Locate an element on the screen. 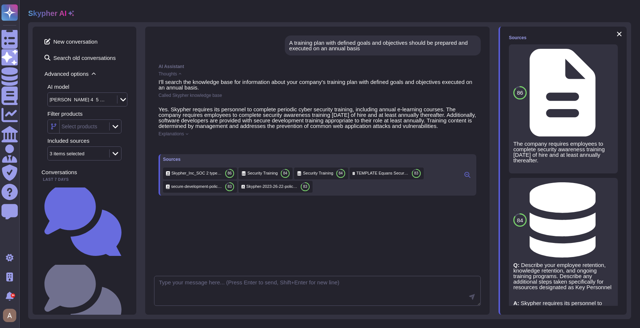 Image resolution: width=640 pixels, height=328 pixels. button: user is located at coordinates (11, 316).